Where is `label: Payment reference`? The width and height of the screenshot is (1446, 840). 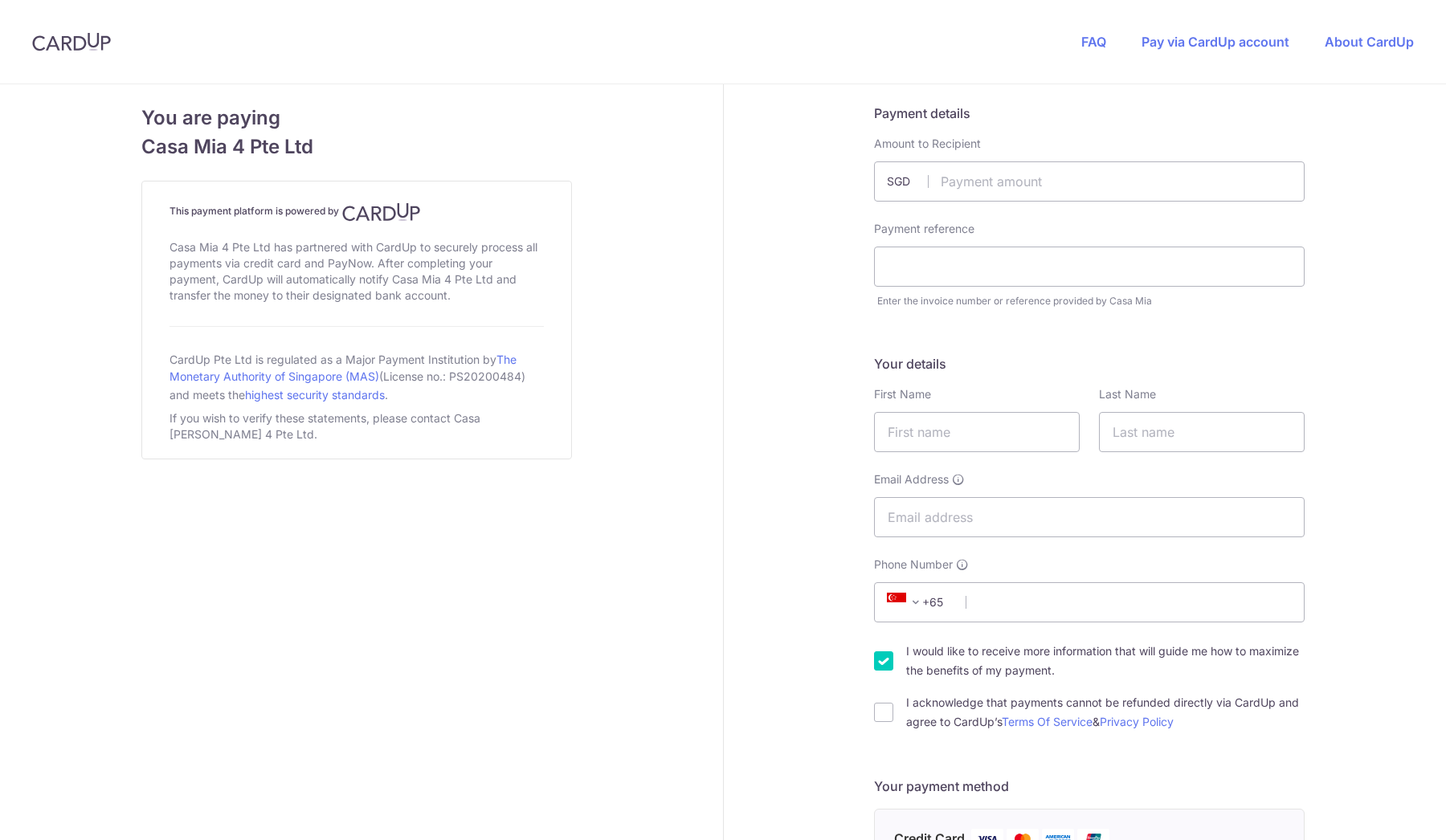 label: Payment reference is located at coordinates (924, 229).